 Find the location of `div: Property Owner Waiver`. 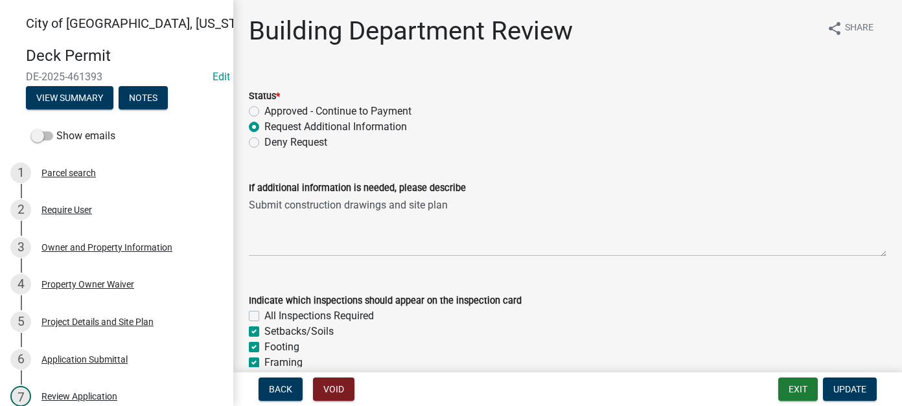

div: Property Owner Waiver is located at coordinates (87, 284).